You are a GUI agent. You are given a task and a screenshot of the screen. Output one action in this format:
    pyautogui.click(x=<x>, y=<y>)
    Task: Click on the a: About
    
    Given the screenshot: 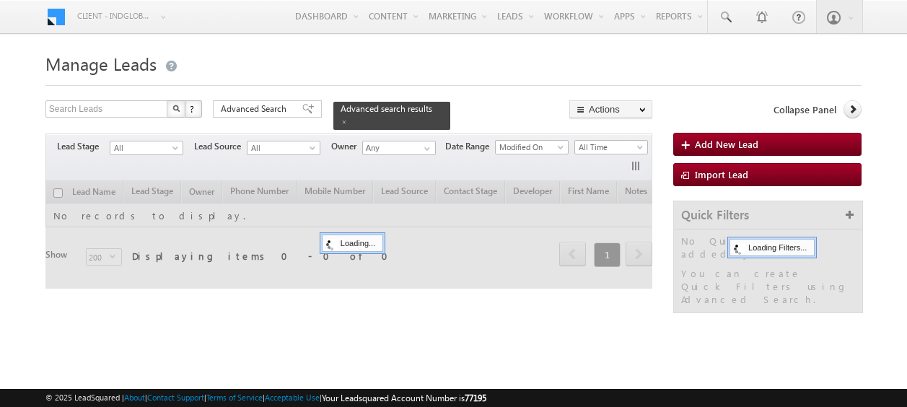 What is the action you would take?
    pyautogui.click(x=134, y=397)
    